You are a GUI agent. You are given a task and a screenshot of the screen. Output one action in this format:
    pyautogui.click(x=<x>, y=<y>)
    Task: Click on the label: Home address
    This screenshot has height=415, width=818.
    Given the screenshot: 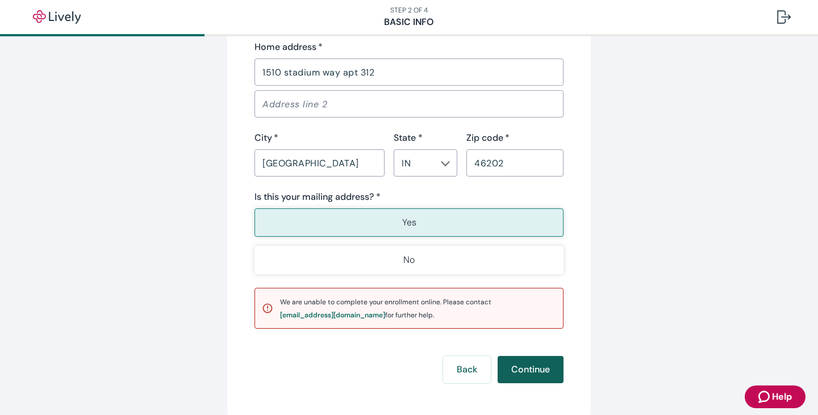 What is the action you would take?
    pyautogui.click(x=289, y=47)
    